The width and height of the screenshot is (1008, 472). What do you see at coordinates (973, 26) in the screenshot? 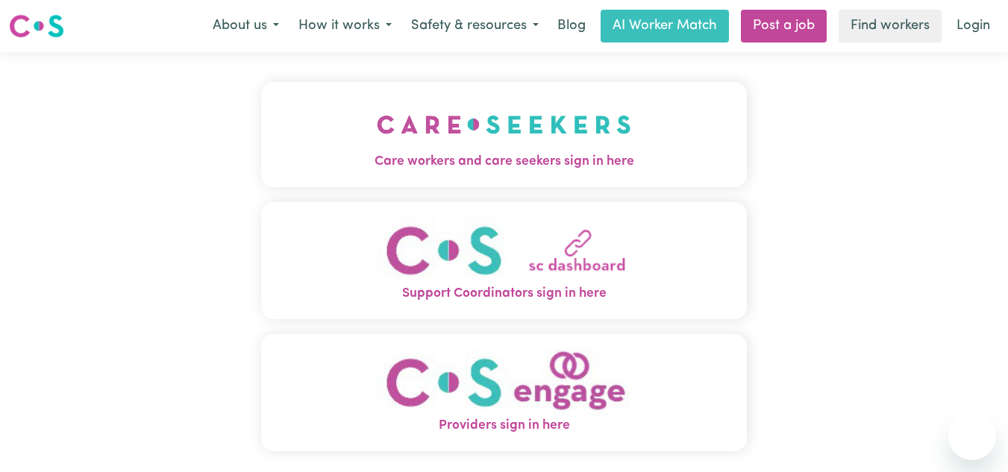
I see `a: Login` at bounding box center [973, 26].